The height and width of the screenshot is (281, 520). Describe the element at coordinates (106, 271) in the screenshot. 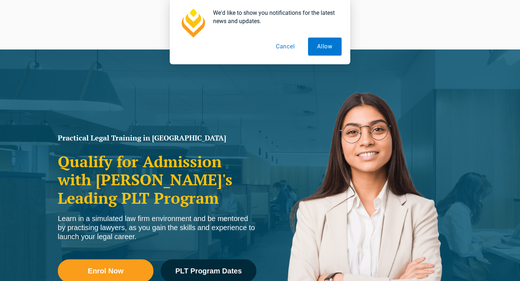

I see `span: Enrol Now` at that location.